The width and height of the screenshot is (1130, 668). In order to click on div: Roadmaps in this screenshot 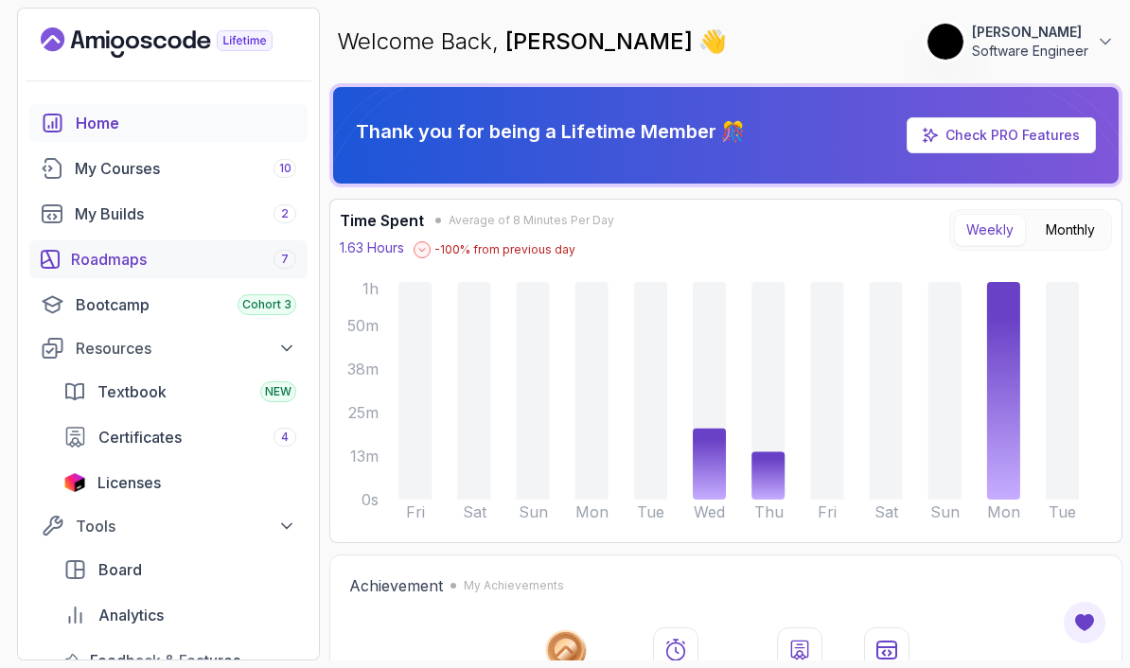, I will do `click(184, 259)`.